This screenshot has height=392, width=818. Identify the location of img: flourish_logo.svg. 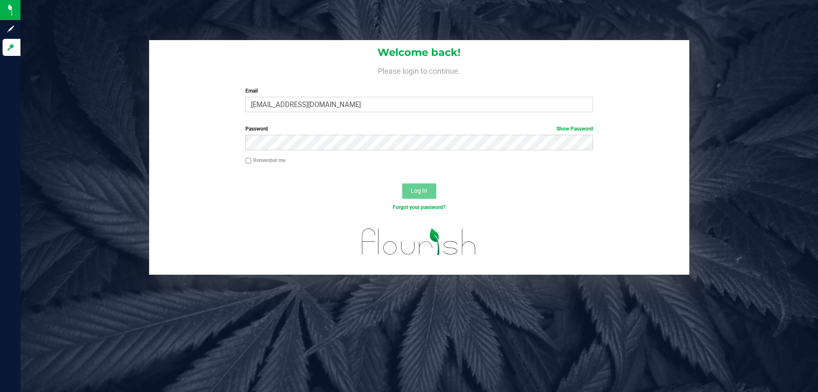
(419, 242).